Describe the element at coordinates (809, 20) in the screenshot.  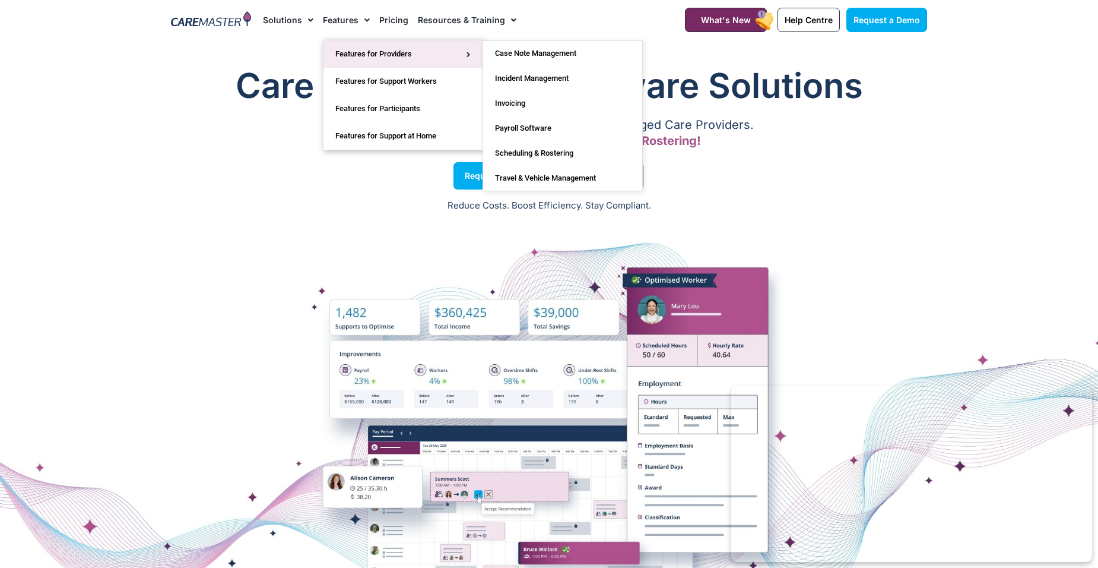
I see `a: Help Centre` at that location.